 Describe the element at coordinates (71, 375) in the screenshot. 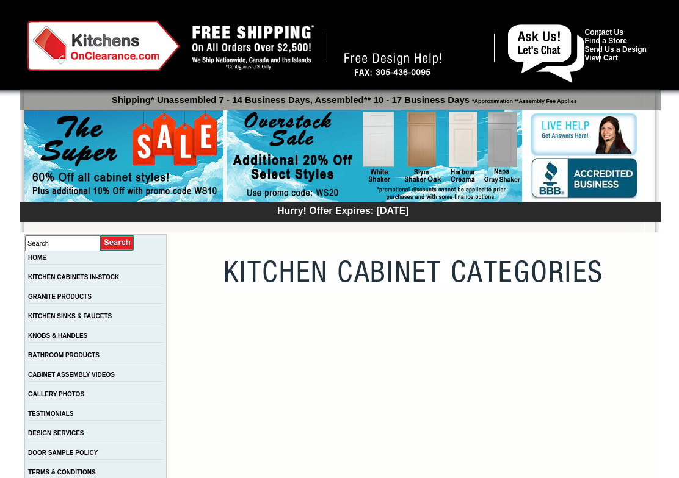

I see `a: CABINET ASSEMBLY VIDEOS` at that location.